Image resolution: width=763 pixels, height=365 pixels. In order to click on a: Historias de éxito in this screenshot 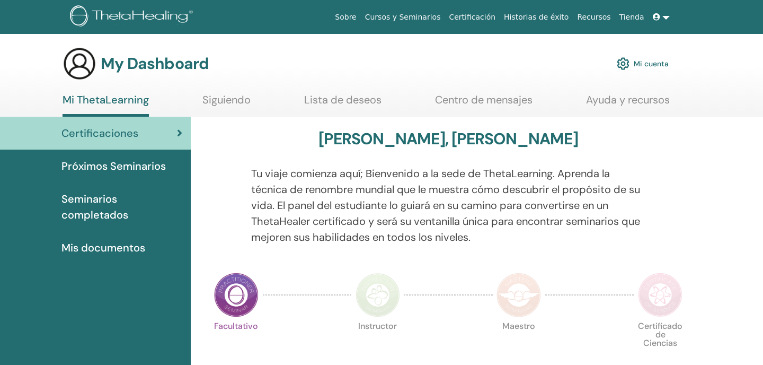, I will do `click(536, 17)`.